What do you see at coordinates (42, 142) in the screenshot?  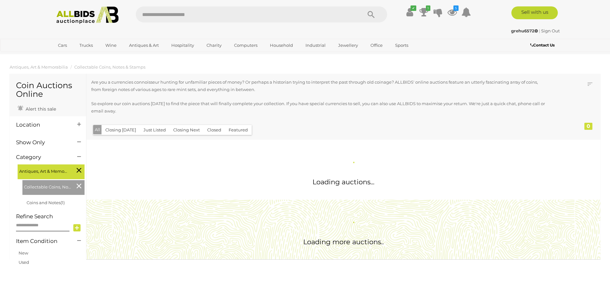 I see `h4: Show Only` at bounding box center [42, 142].